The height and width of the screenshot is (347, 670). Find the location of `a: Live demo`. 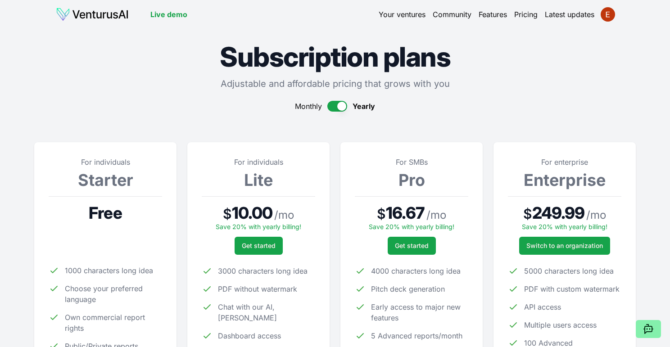

a: Live demo is located at coordinates (169, 14).